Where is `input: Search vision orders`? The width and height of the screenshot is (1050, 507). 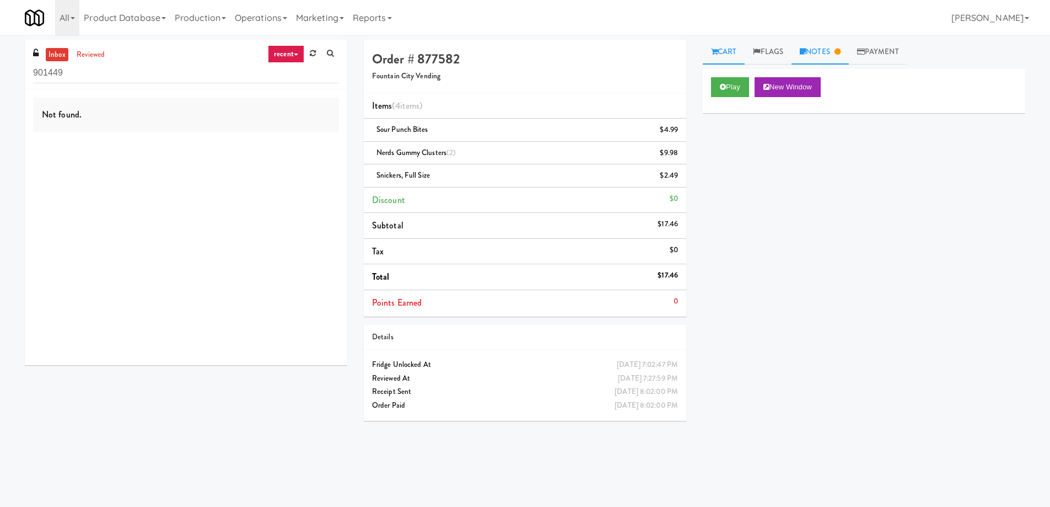
input: Search vision orders is located at coordinates (186, 73).